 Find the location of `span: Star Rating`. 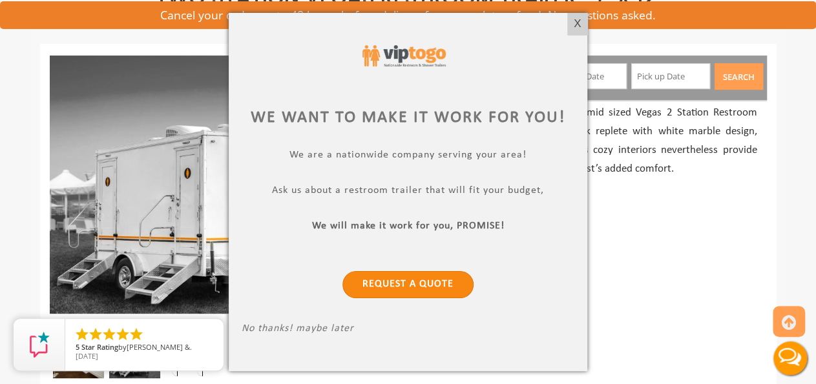

span: Star Rating is located at coordinates (99, 347).